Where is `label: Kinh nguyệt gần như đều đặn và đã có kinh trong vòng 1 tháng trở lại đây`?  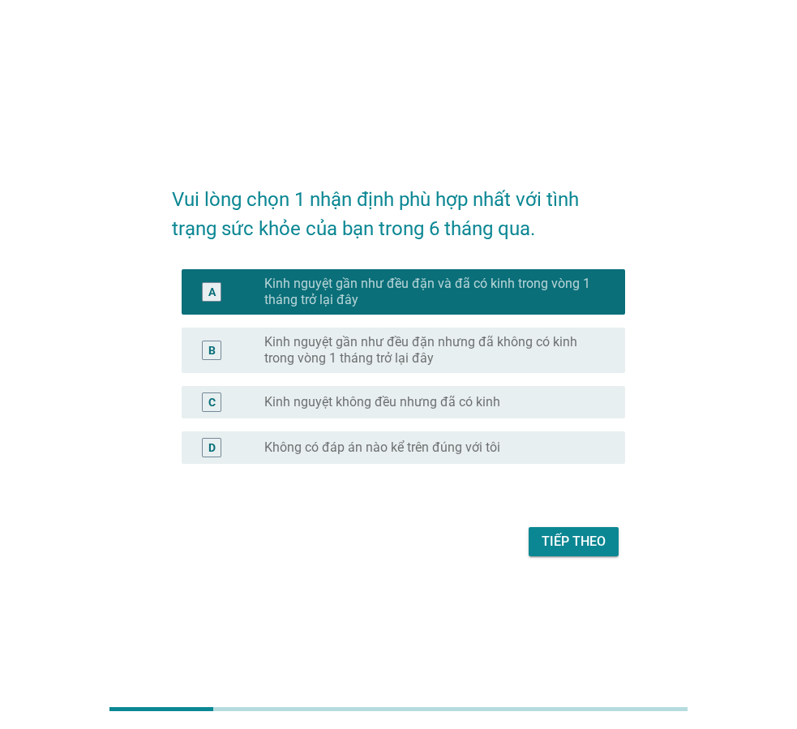 label: Kinh nguyệt gần như đều đặn và đã có kinh trong vòng 1 tháng trở lại đây is located at coordinates (431, 292).